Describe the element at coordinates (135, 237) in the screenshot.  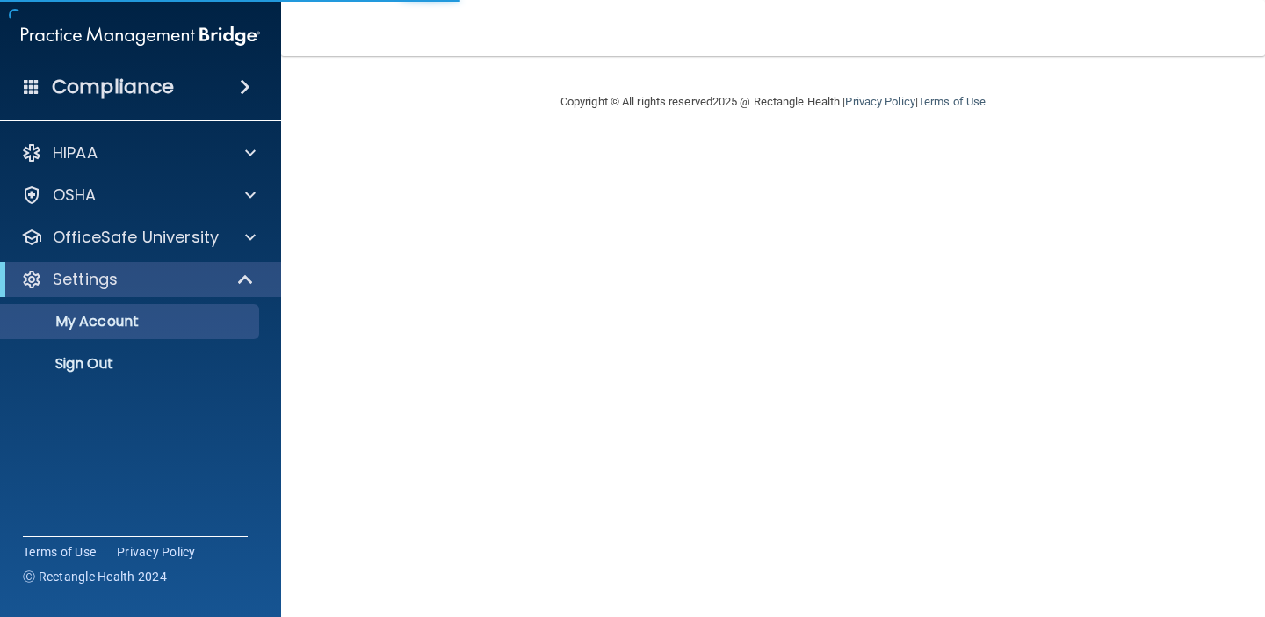
I see `p: OfficeSafe University` at that location.